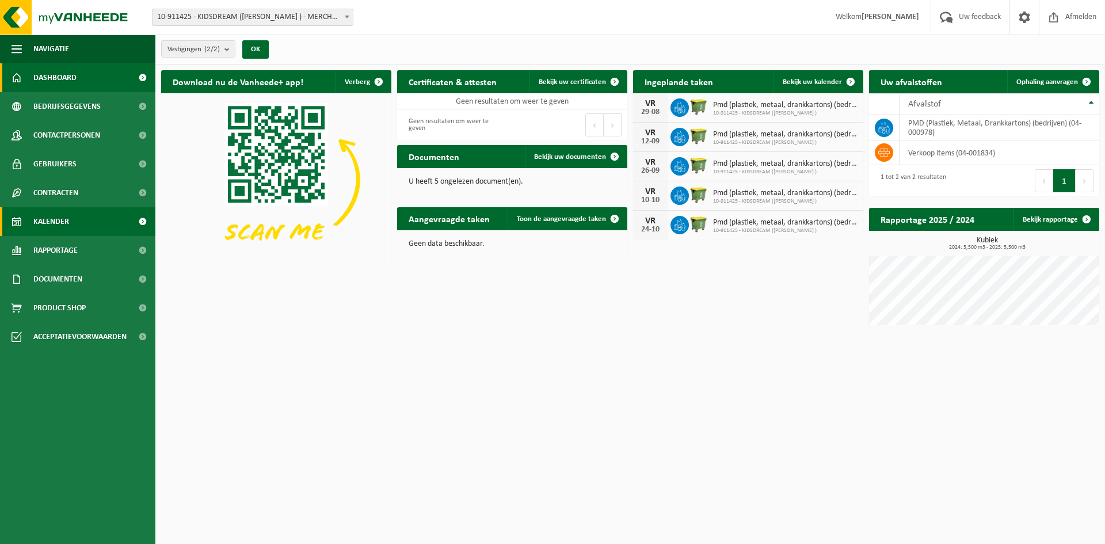 This screenshot has height=544, width=1105. I want to click on count: (2/2), so click(212, 49).